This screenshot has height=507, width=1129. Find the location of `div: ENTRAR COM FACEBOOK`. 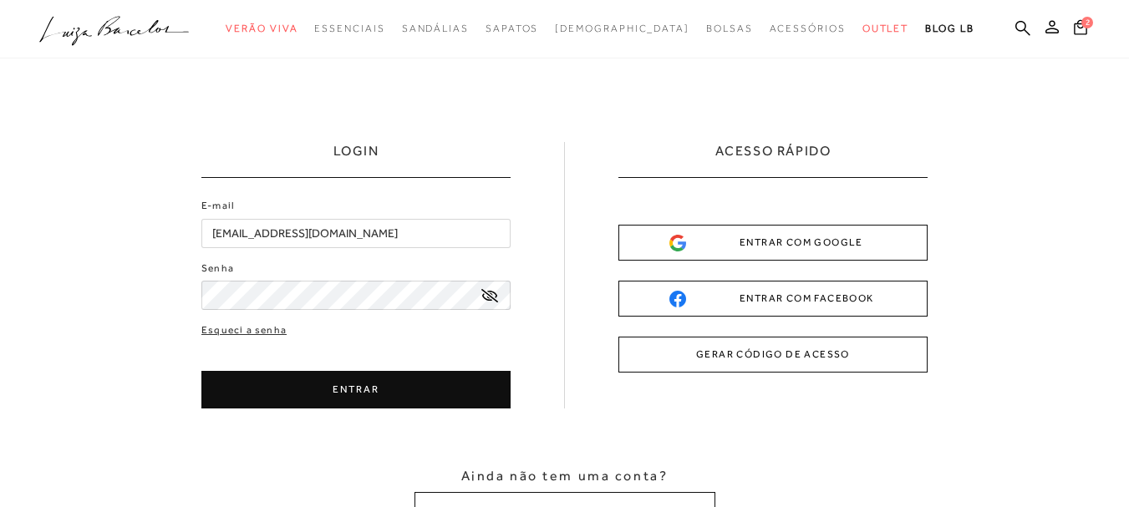

div: ENTRAR COM FACEBOOK is located at coordinates (773, 298).